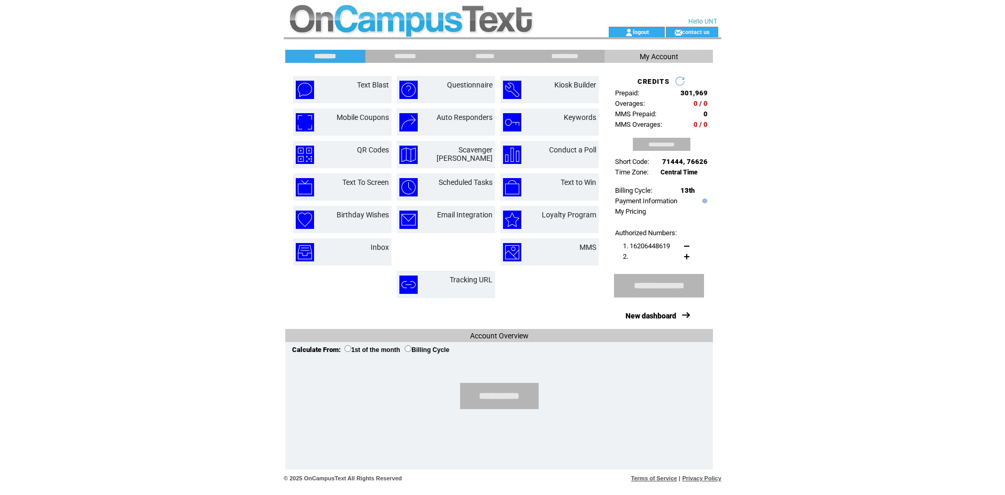  I want to click on span: 13th, so click(688, 190).